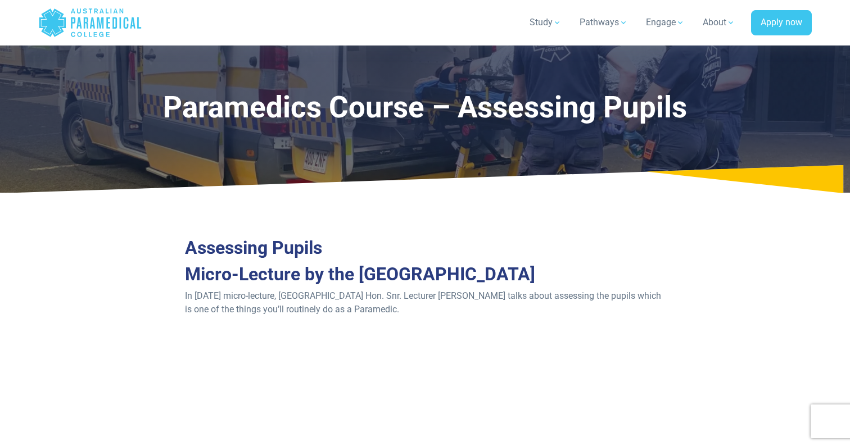 The height and width of the screenshot is (446, 850). Describe the element at coordinates (782, 23) in the screenshot. I see `a: Apply now` at that location.